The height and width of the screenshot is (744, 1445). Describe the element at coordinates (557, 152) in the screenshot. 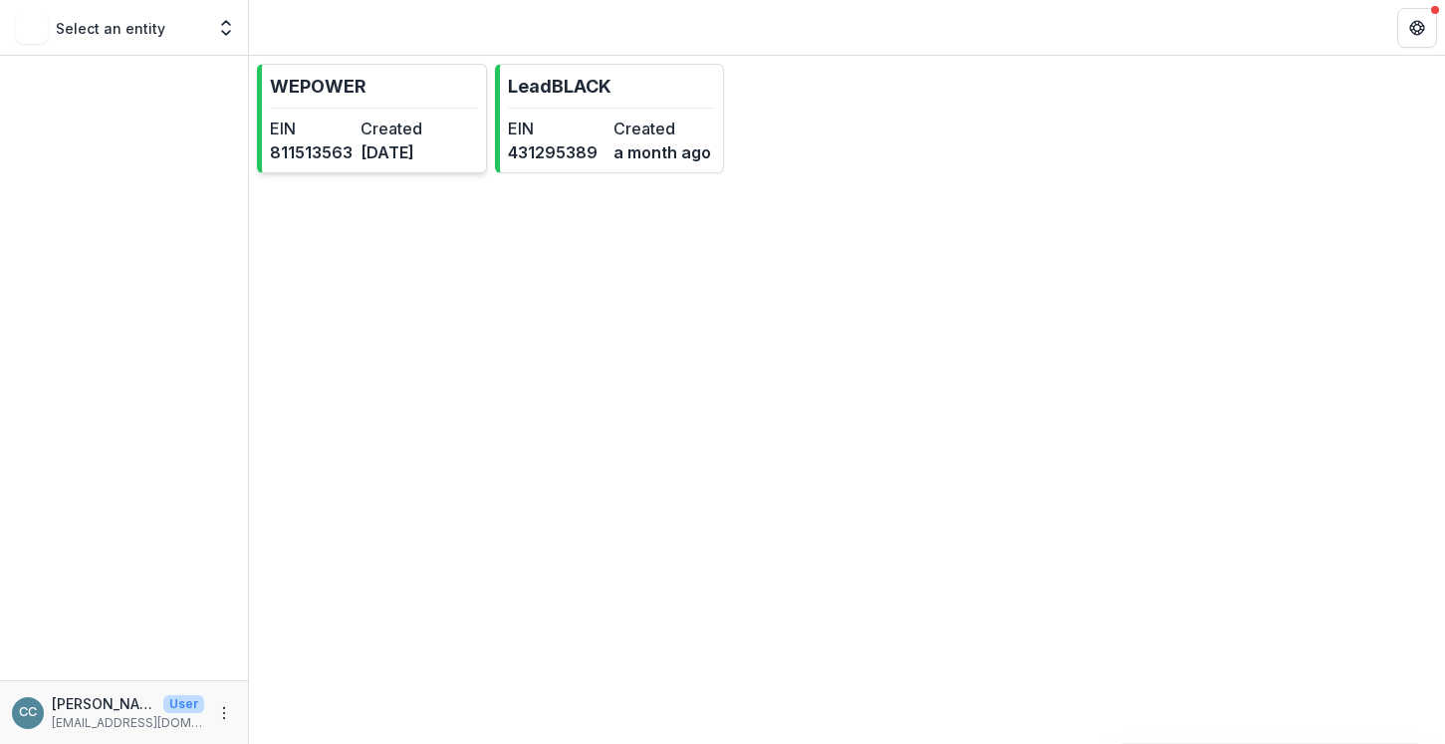

I see `dd: 431295389` at that location.